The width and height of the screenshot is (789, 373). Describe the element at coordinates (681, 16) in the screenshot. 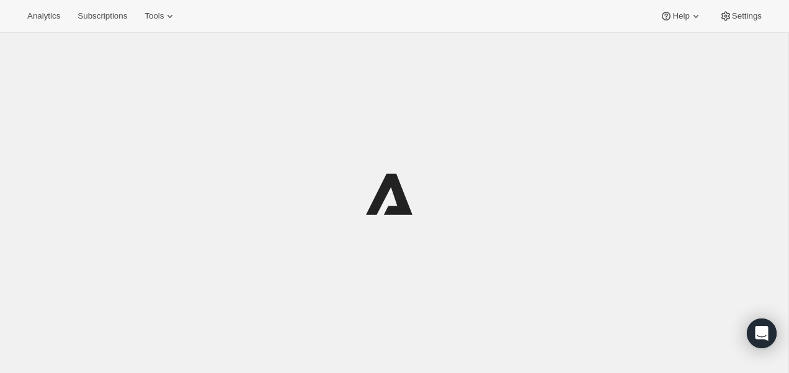

I see `button: Help` at that location.